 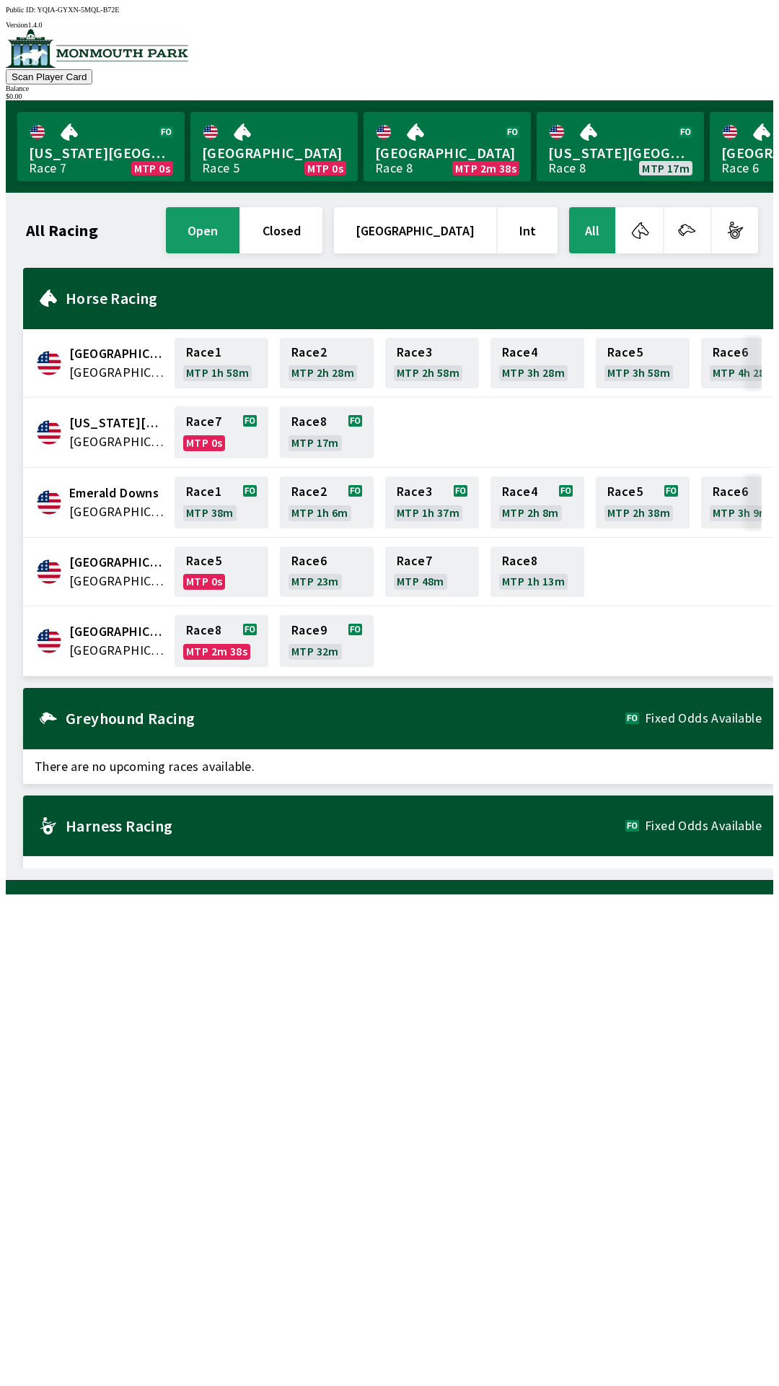 What do you see at coordinates (320, 512) in the screenshot?
I see `span: MTP 1h 6m` at bounding box center [320, 512].